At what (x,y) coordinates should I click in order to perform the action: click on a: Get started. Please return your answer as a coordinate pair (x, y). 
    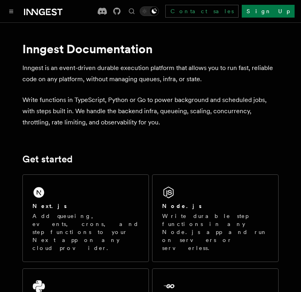
    Looking at the image, I should click on (47, 159).